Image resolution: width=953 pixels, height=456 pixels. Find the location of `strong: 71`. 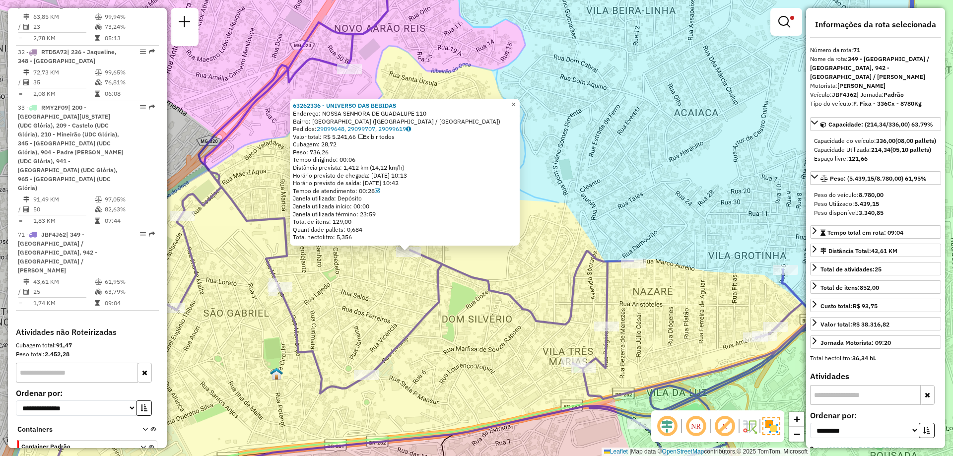

strong: 71 is located at coordinates (857, 50).